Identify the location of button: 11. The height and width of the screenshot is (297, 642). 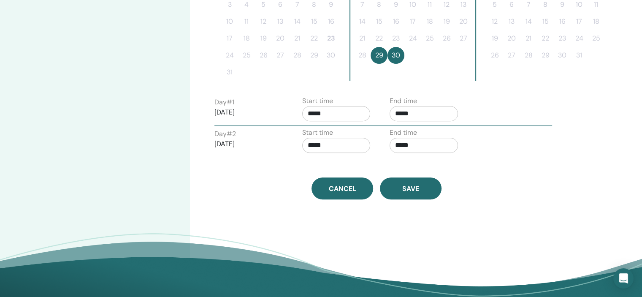
(246, 22).